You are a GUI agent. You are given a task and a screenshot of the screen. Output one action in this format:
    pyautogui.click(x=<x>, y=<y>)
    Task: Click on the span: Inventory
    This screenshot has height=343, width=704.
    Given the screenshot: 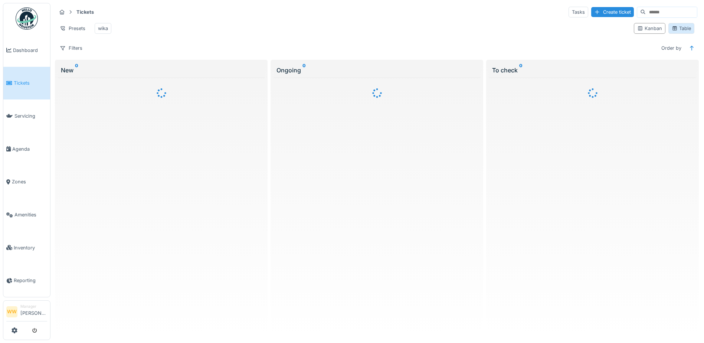 What is the action you would take?
    pyautogui.click(x=30, y=248)
    